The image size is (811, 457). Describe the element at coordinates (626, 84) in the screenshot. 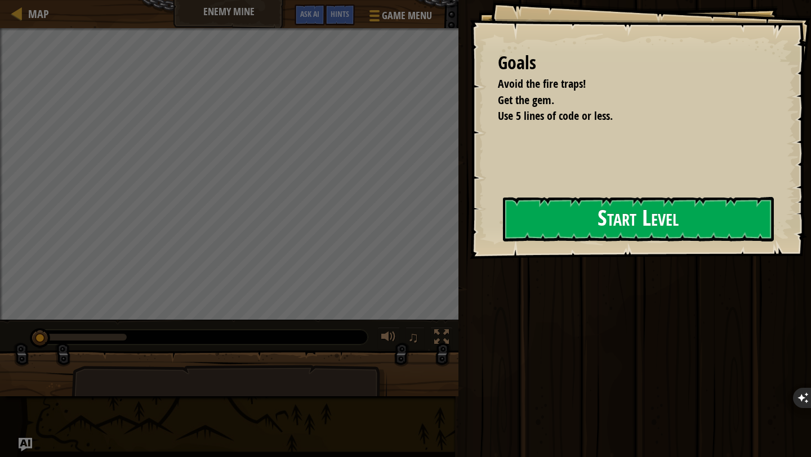

I see `li: Avoid the fire traps!` at that location.